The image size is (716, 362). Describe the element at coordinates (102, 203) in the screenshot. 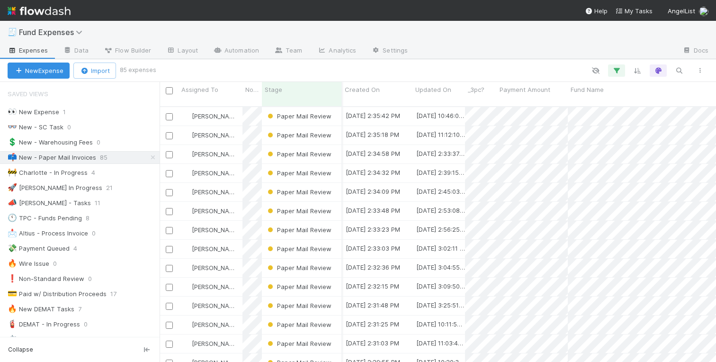

I see `span: 11` at that location.